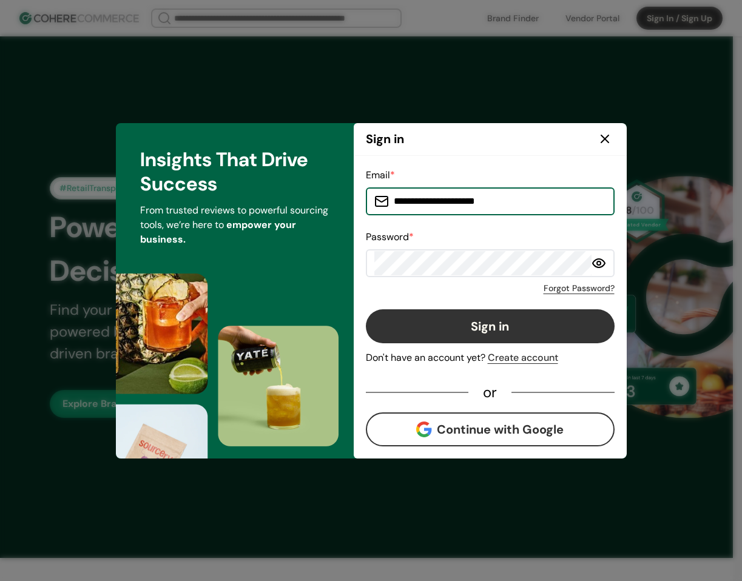 This screenshot has height=581, width=742. Describe the element at coordinates (523, 358) in the screenshot. I see `div: Create account` at that location.